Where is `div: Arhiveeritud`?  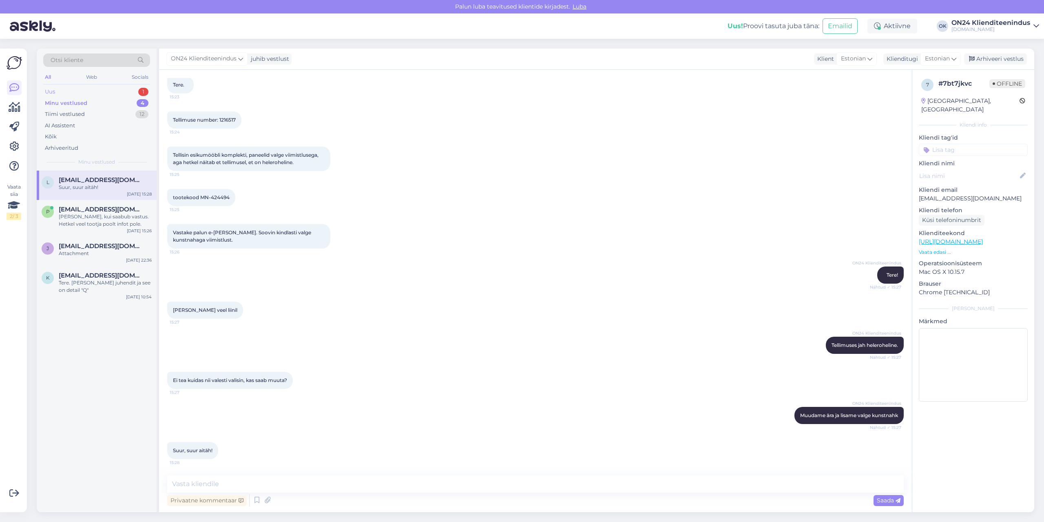
div: Arhiveeritud is located at coordinates (62, 148).